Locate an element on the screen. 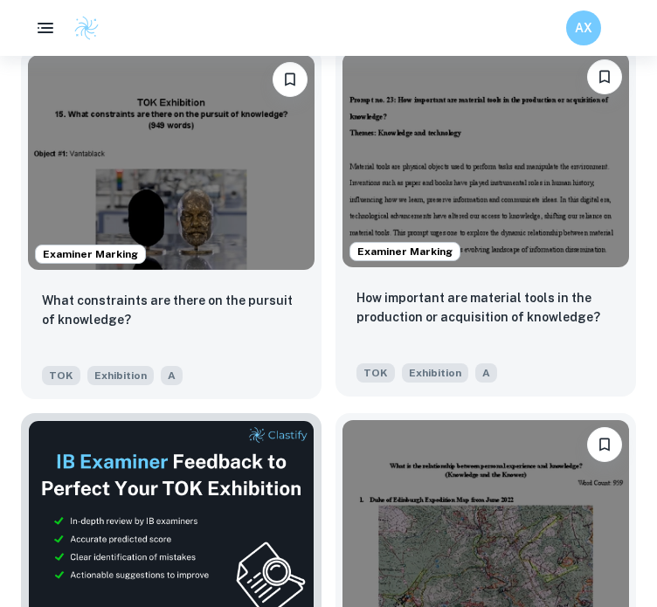 This screenshot has height=607, width=657. a: Examiner MarkingBookmarkHow important are material tools in the production or acquisition of know... is located at coordinates (486, 224).